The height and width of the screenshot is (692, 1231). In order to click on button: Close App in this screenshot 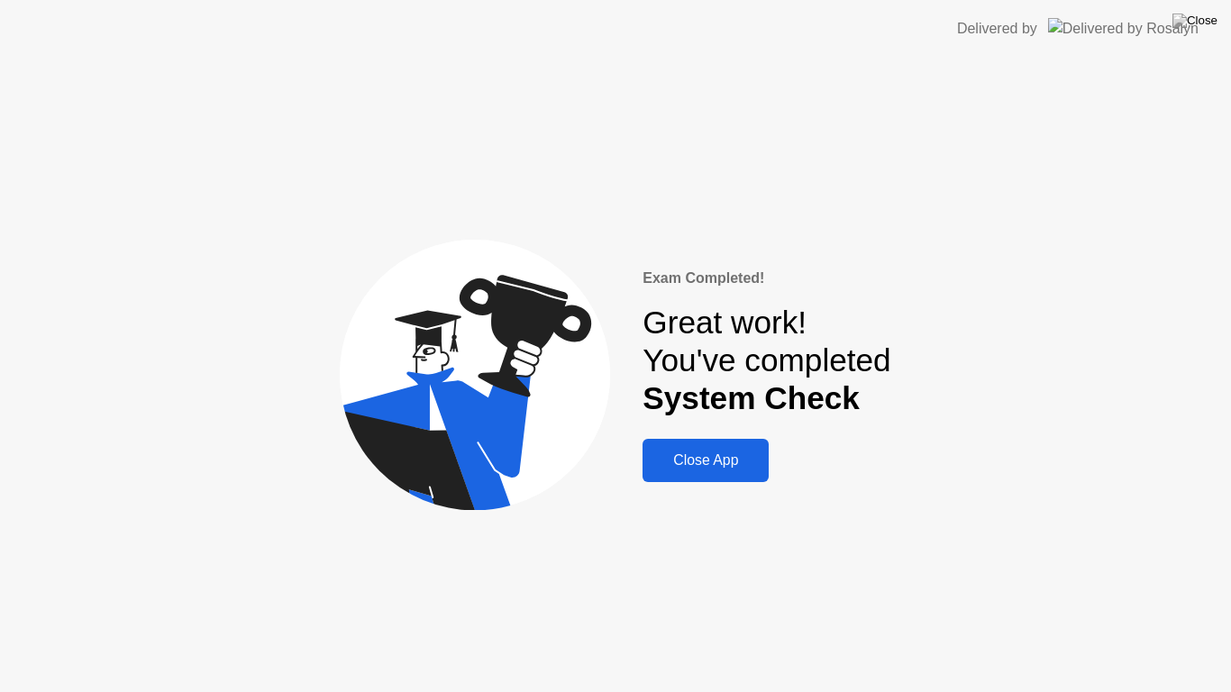, I will do `click(706, 461)`.